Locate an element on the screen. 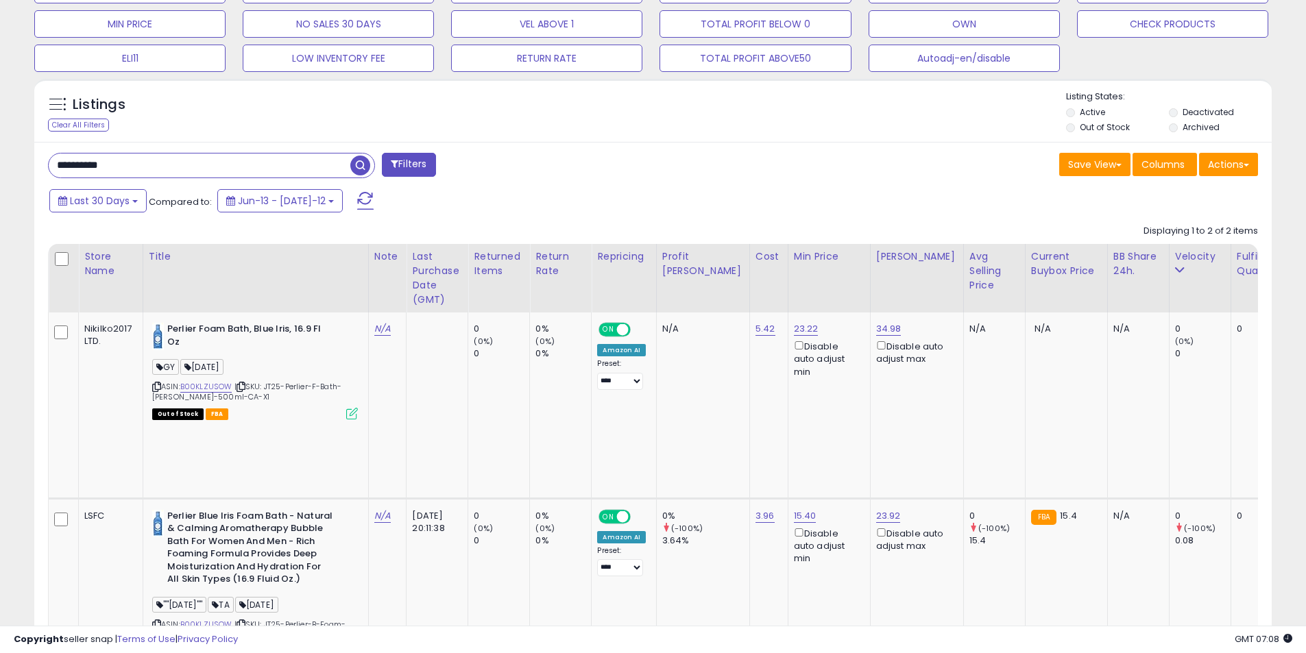 The width and height of the screenshot is (1306, 653). a: 23.92 is located at coordinates (888, 516).